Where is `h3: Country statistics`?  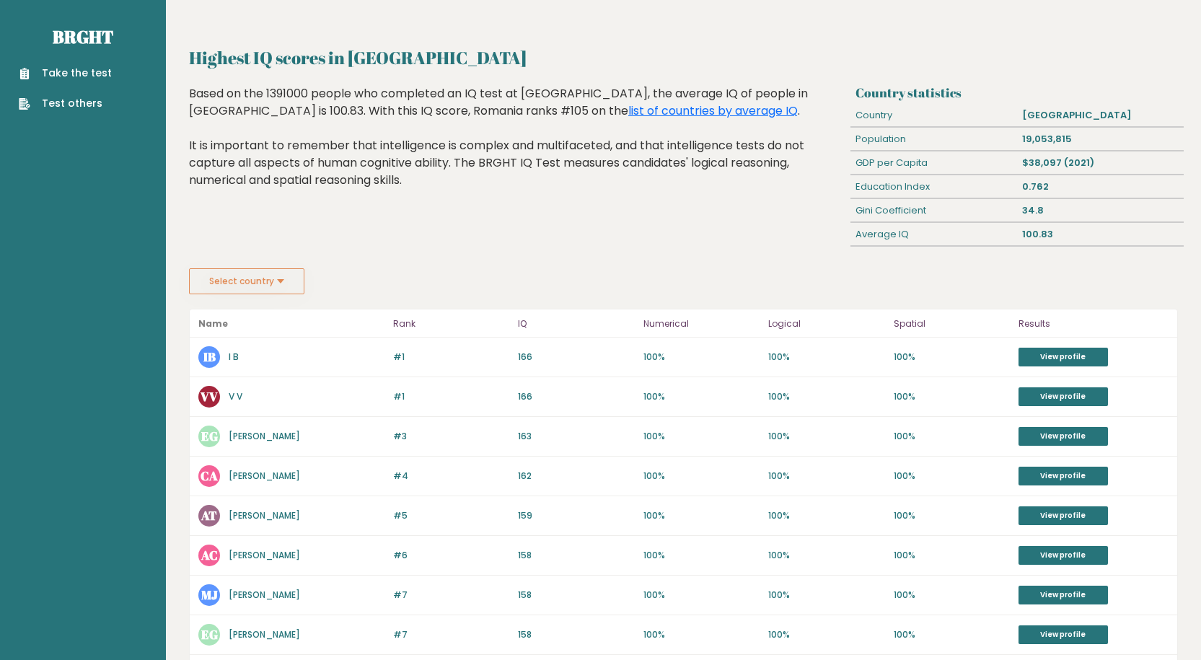 h3: Country statistics is located at coordinates (1017, 92).